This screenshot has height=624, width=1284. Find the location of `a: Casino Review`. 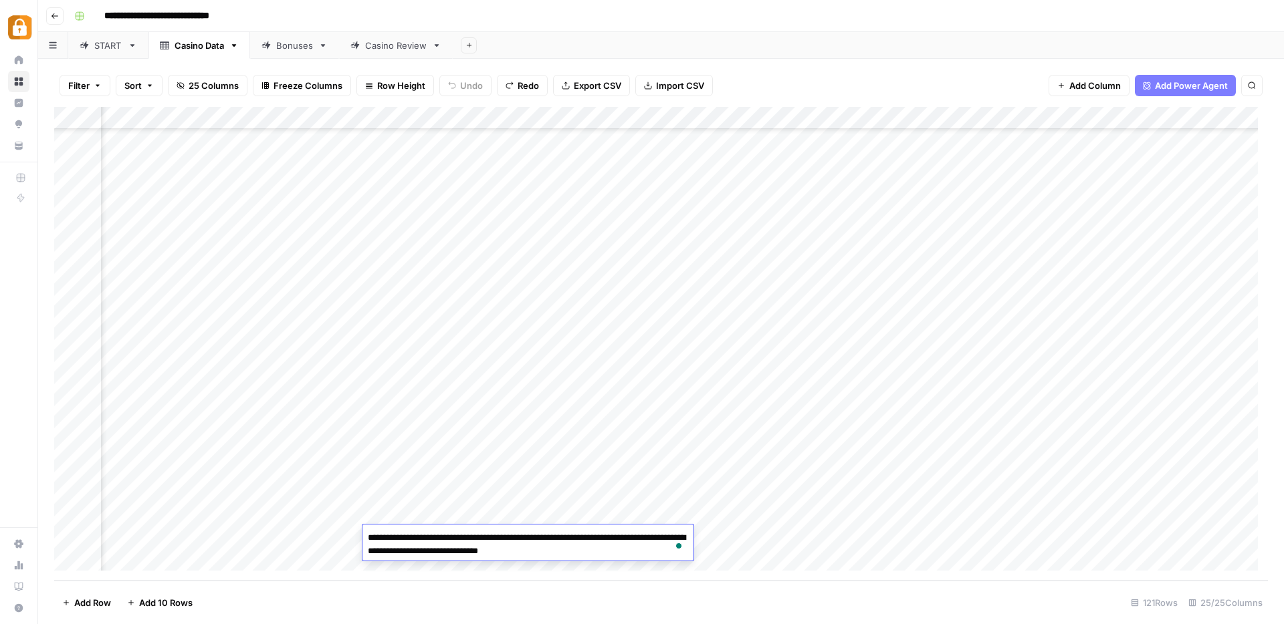

a: Casino Review is located at coordinates (396, 45).